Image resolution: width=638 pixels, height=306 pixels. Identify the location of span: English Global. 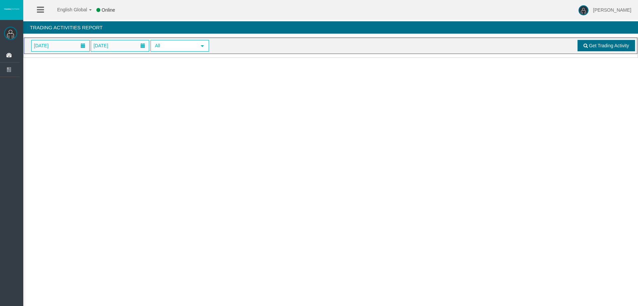
(68, 10).